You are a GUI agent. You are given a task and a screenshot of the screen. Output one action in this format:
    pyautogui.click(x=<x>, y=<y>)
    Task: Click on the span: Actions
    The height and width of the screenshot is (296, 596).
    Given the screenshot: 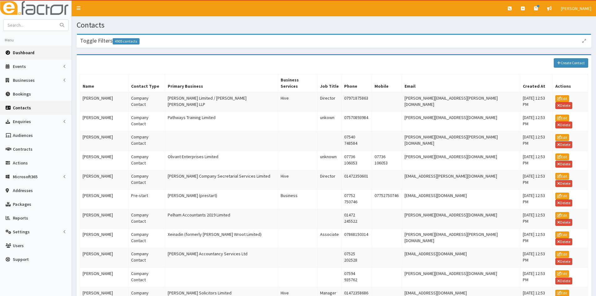 What is the action you would take?
    pyautogui.click(x=20, y=163)
    